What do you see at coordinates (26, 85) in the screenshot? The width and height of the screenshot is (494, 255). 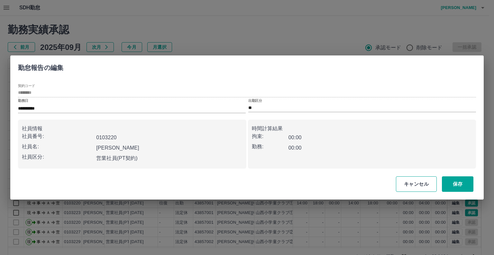 I see `label: 契約コード` at bounding box center [26, 85].